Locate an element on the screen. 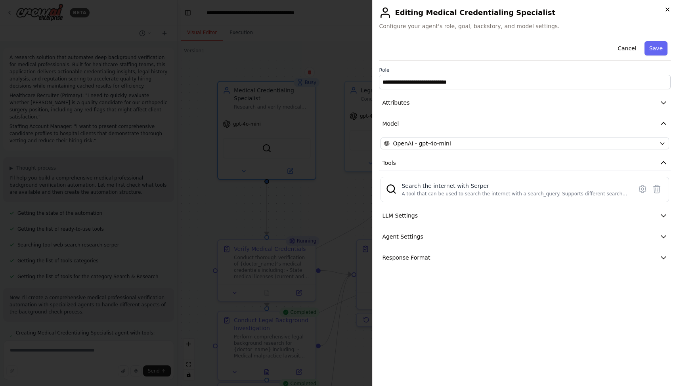 Image resolution: width=677 pixels, height=386 pixels. span: Agent Settings is located at coordinates (403, 237).